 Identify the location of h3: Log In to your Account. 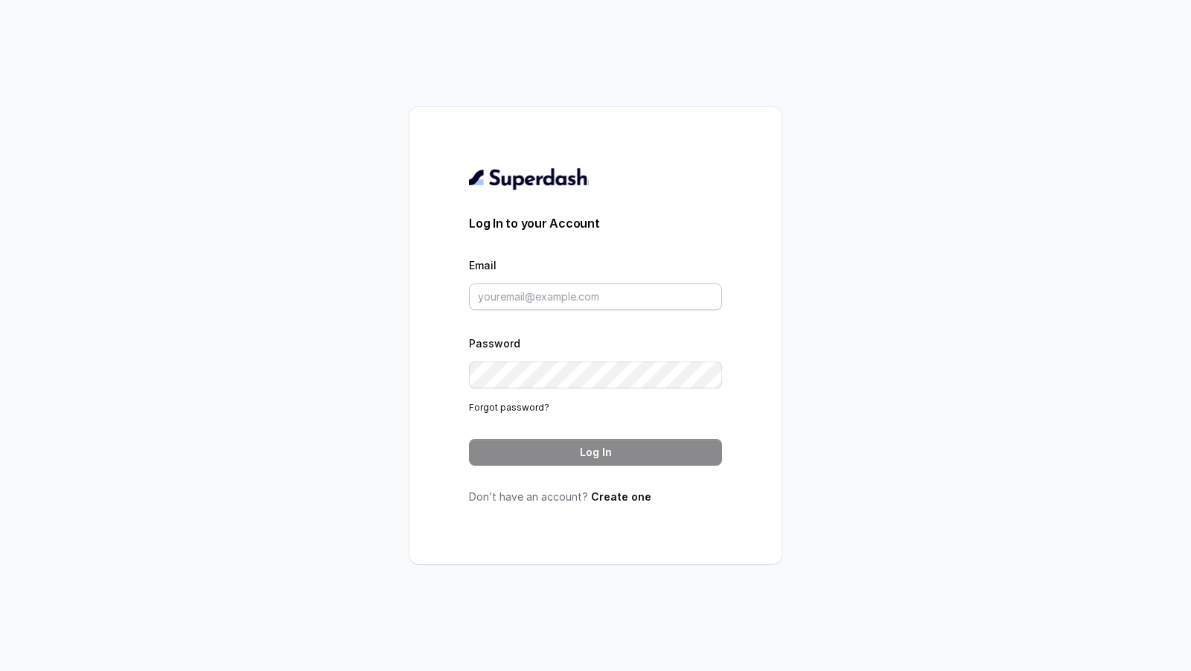
(595, 223).